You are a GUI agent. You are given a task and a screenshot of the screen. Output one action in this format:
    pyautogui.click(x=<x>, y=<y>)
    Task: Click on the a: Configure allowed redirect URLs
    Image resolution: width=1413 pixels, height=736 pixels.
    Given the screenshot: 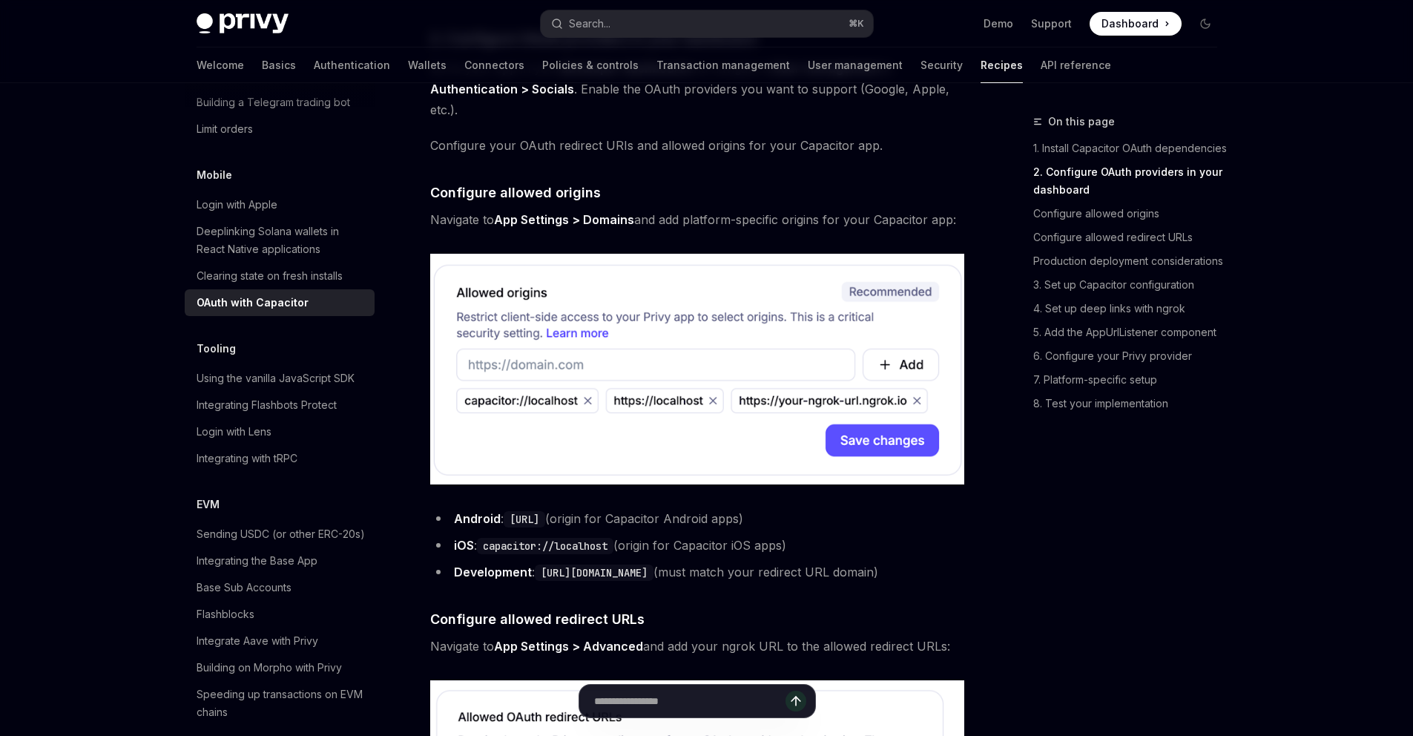 What is the action you would take?
    pyautogui.click(x=1131, y=237)
    